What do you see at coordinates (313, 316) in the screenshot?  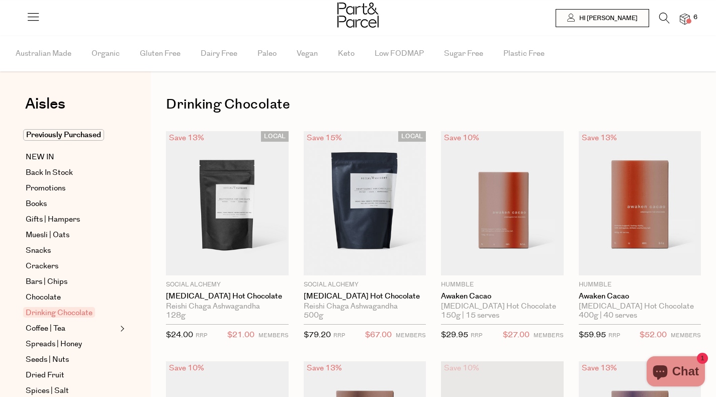 I see `span: 500g` at bounding box center [313, 316].